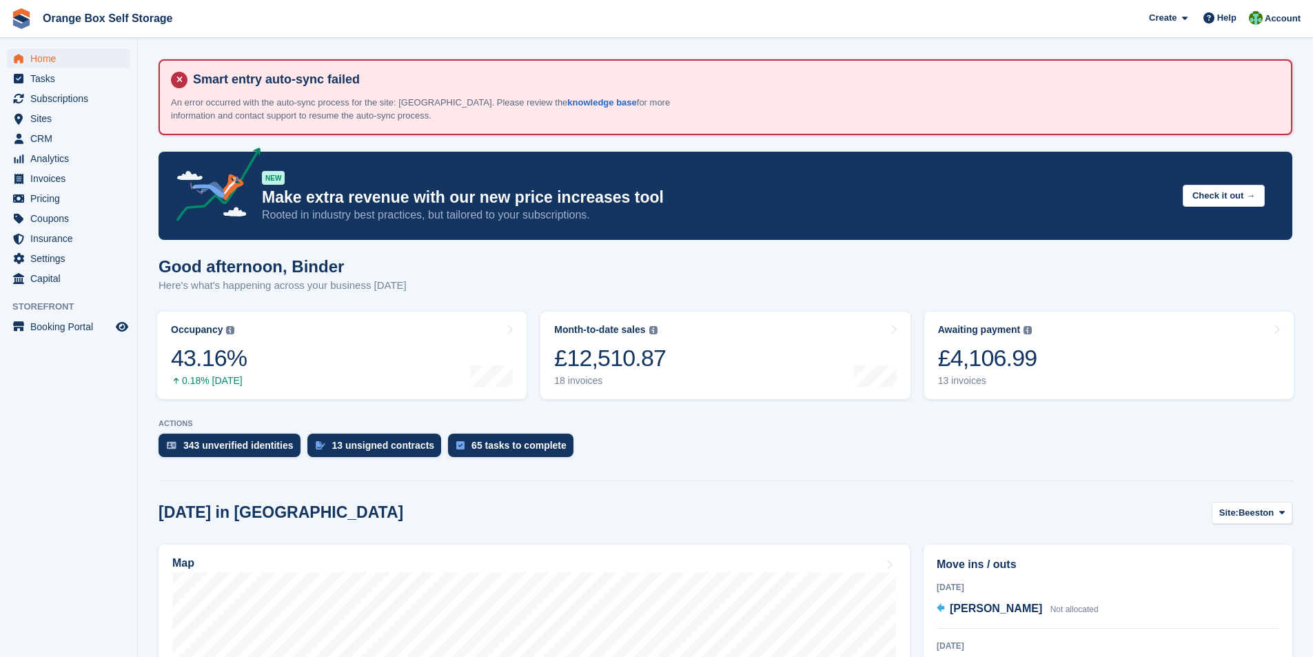 This screenshot has width=1313, height=657. What do you see at coordinates (72, 159) in the screenshot?
I see `span: Analytics` at bounding box center [72, 159].